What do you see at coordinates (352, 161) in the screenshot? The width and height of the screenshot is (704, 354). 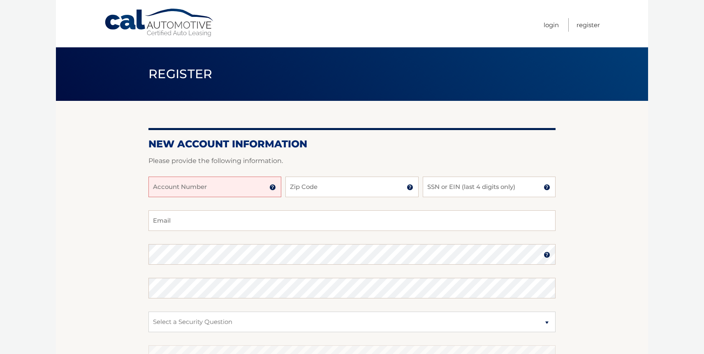 I see `p: Please provide the following information.` at bounding box center [352, 161].